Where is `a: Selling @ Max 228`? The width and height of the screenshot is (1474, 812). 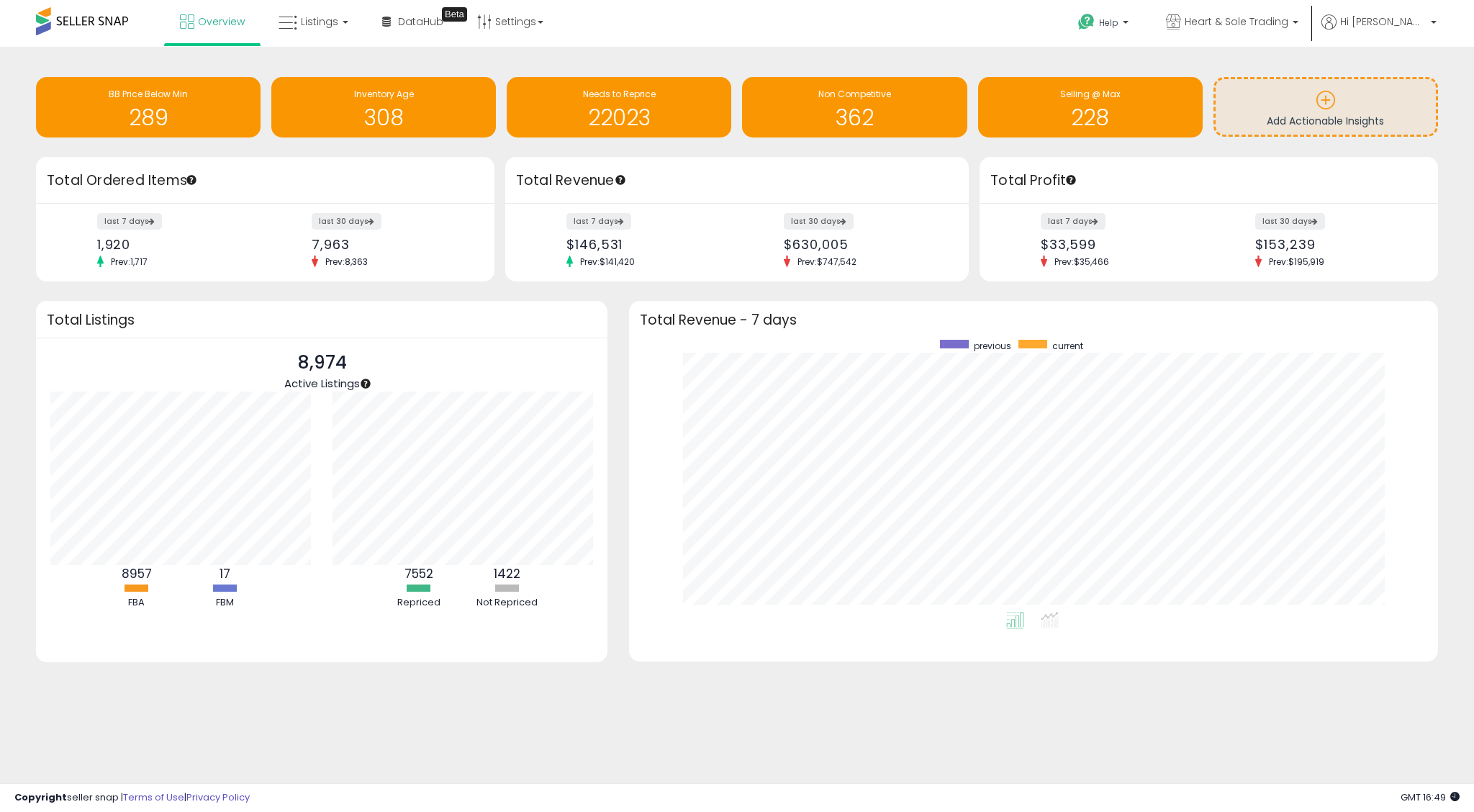
a: Selling @ Max 228 is located at coordinates (1090, 108).